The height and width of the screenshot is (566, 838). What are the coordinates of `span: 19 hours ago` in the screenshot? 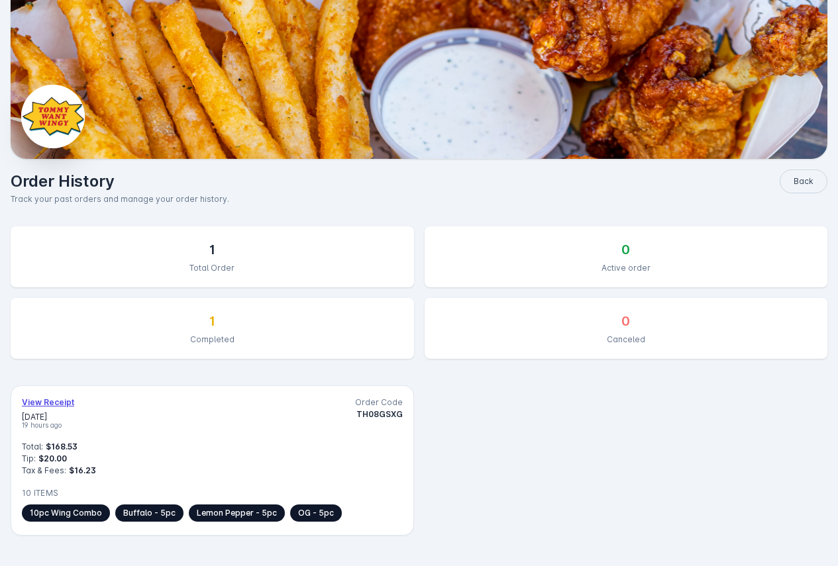 It's located at (48, 425).